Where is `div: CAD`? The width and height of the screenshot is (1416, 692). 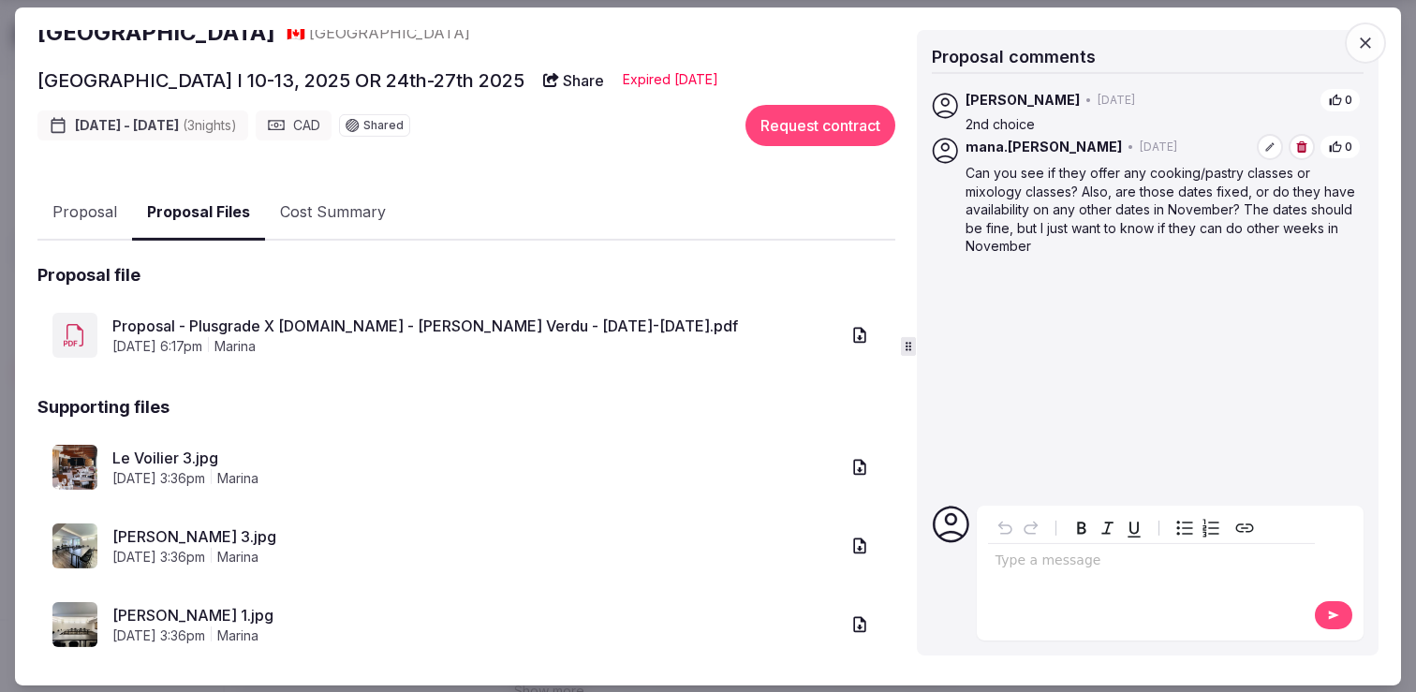 div: CAD is located at coordinates (293, 126).